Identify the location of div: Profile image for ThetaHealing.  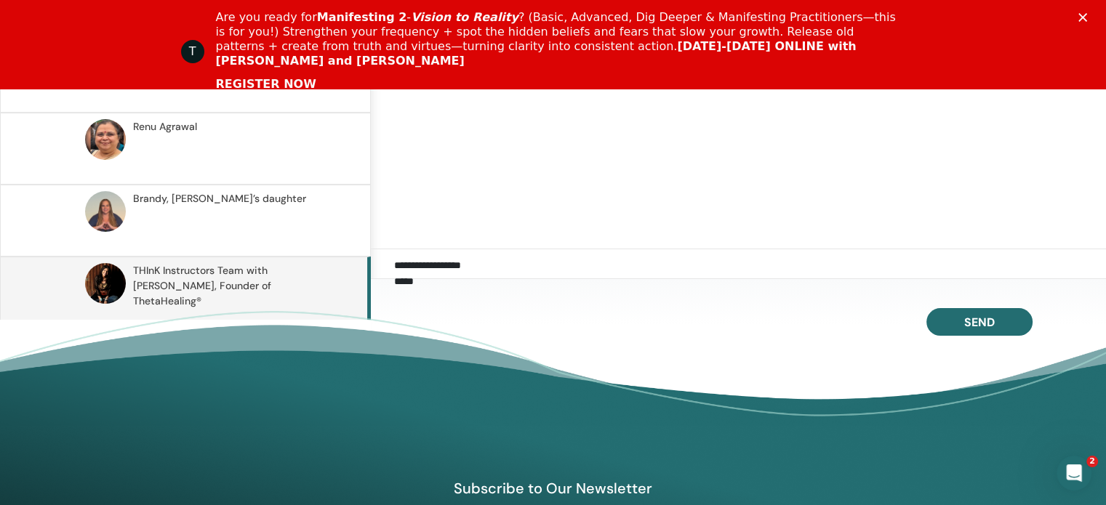
(193, 52).